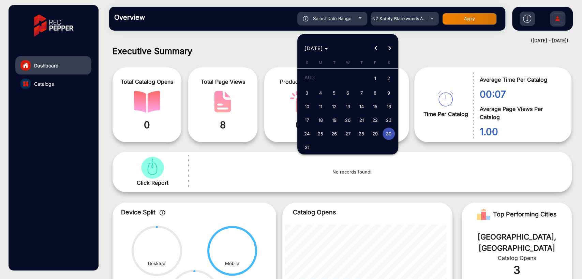 The image size is (582, 279). What do you see at coordinates (375, 134) in the screenshot?
I see `span: 29` at bounding box center [375, 134].